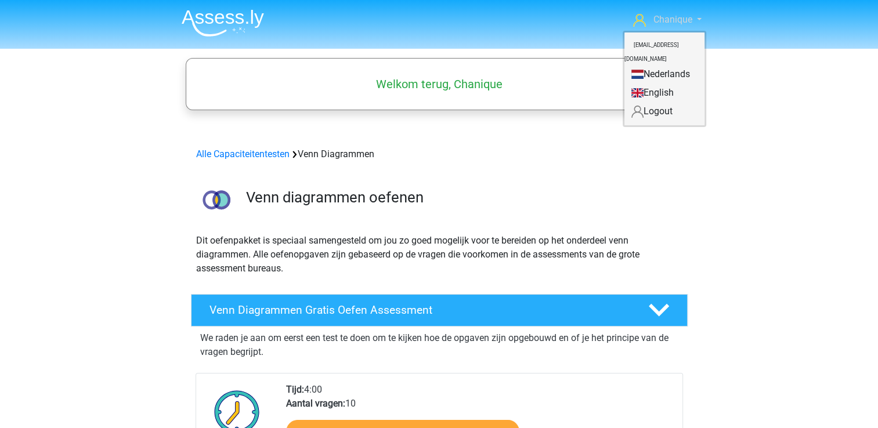  I want to click on b: Tijd:, so click(295, 390).